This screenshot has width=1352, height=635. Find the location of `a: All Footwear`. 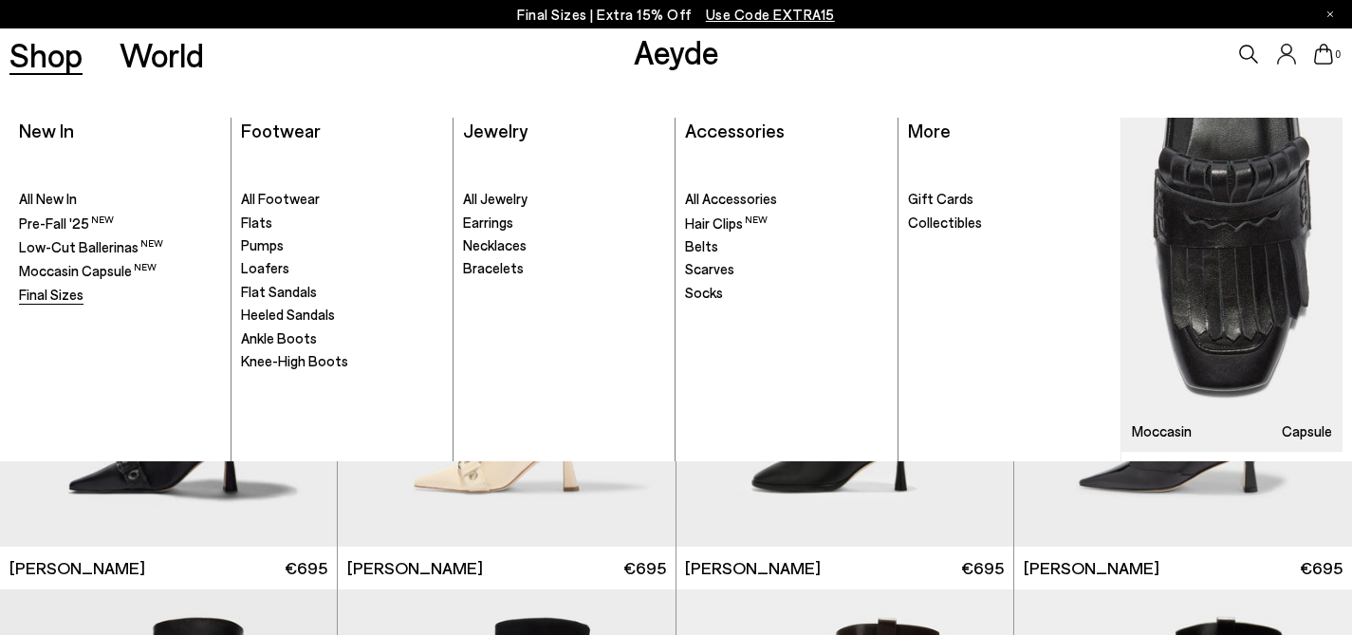

a: All Footwear is located at coordinates (342, 199).